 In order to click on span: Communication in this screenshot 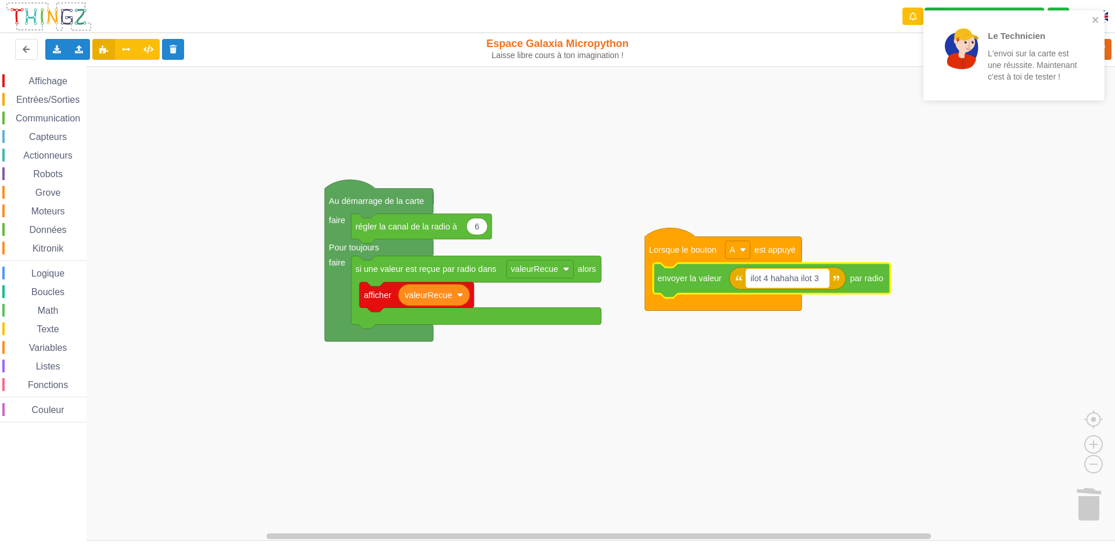, I will do `click(48, 118)`.